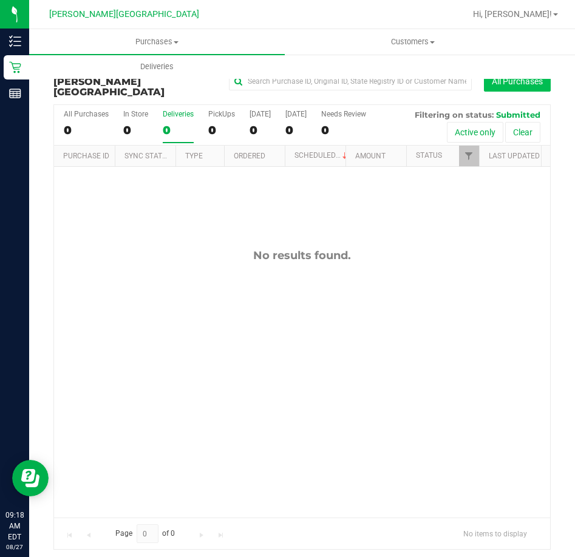 The height and width of the screenshot is (557, 575). I want to click on a: Deliveries, so click(157, 67).